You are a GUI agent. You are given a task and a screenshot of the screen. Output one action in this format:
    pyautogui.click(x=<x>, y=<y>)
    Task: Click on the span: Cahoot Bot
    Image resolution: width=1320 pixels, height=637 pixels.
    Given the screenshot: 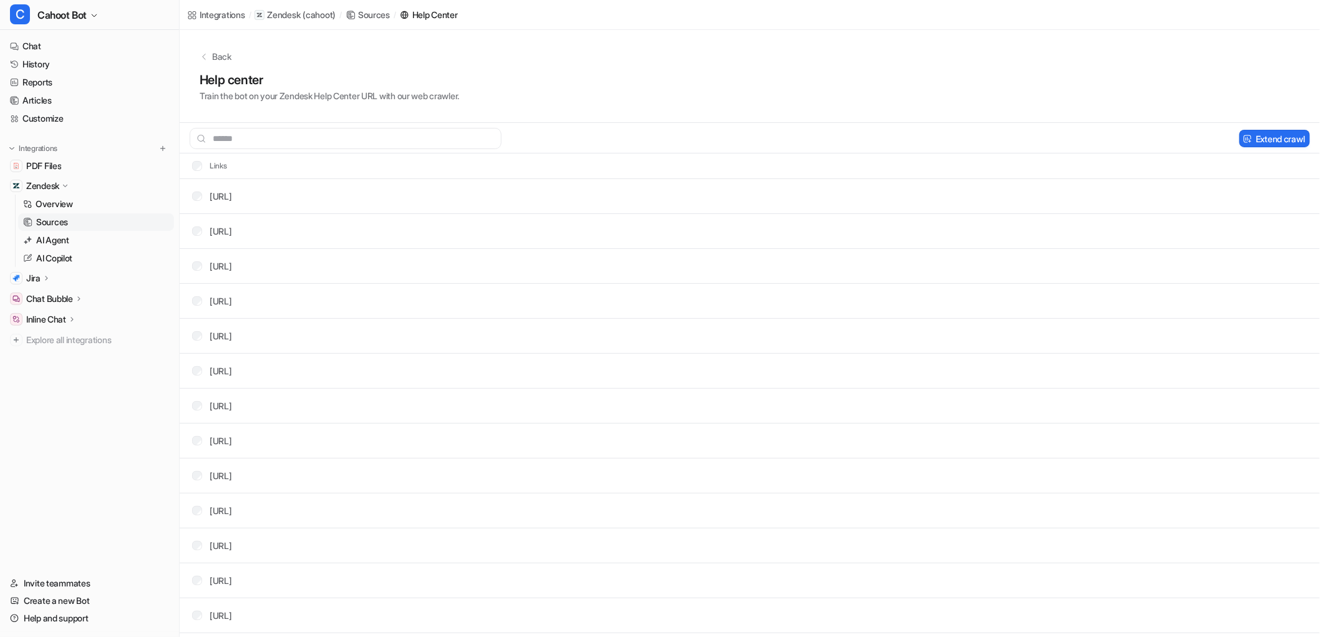 What is the action you would take?
    pyautogui.click(x=62, y=15)
    